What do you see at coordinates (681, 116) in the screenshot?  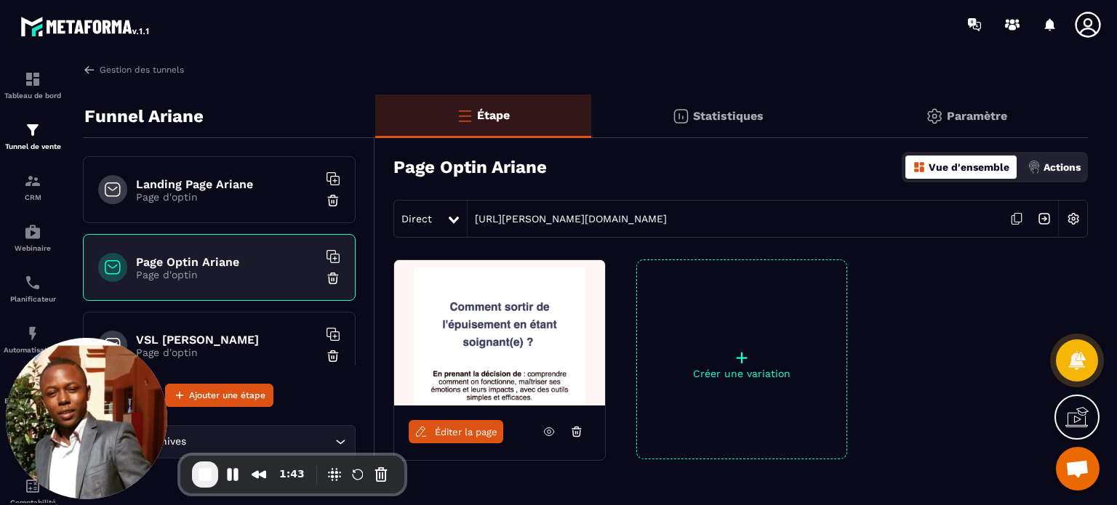 I see `img: stats.20deebd0.svg` at bounding box center [681, 116].